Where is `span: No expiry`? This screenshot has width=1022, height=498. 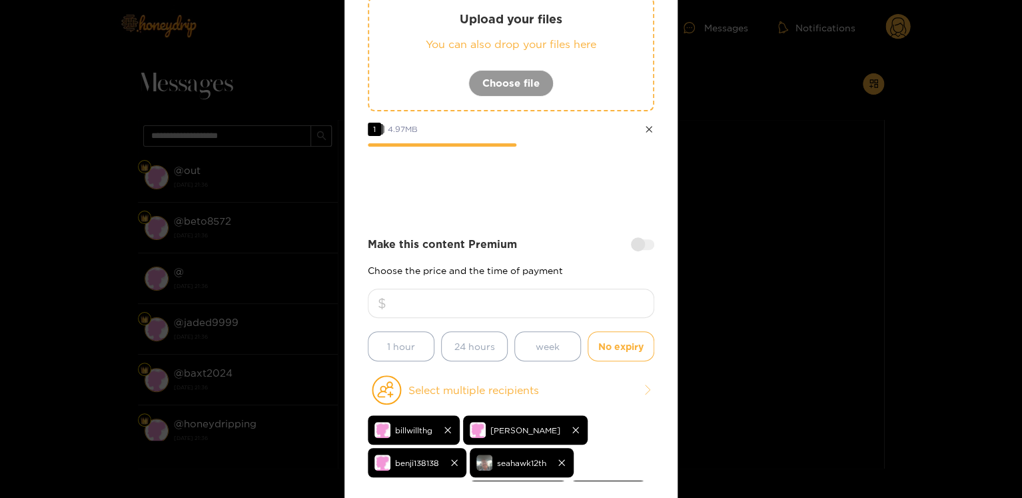
span: No expiry is located at coordinates (621, 346).